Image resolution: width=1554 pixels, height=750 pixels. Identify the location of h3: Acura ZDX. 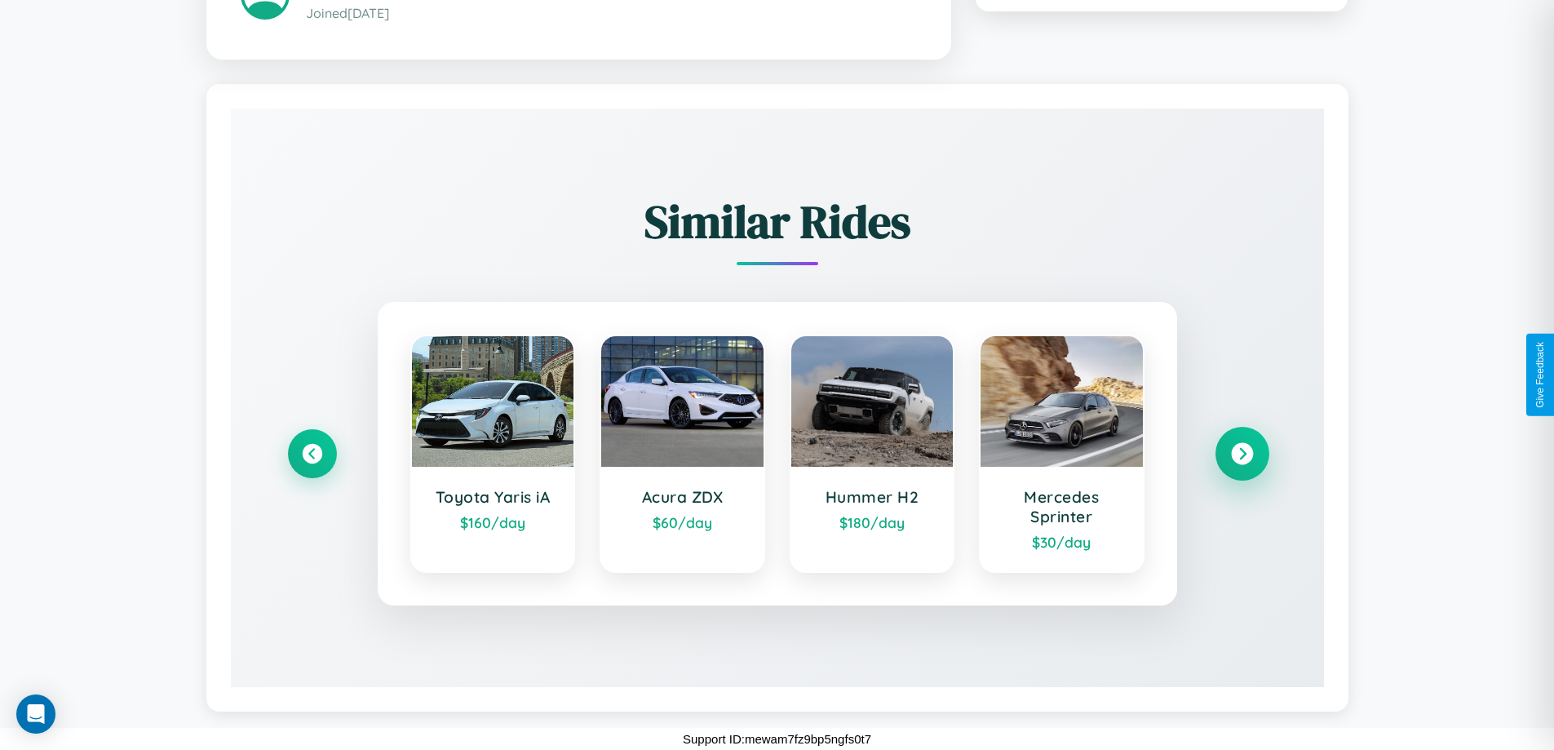
(682, 497).